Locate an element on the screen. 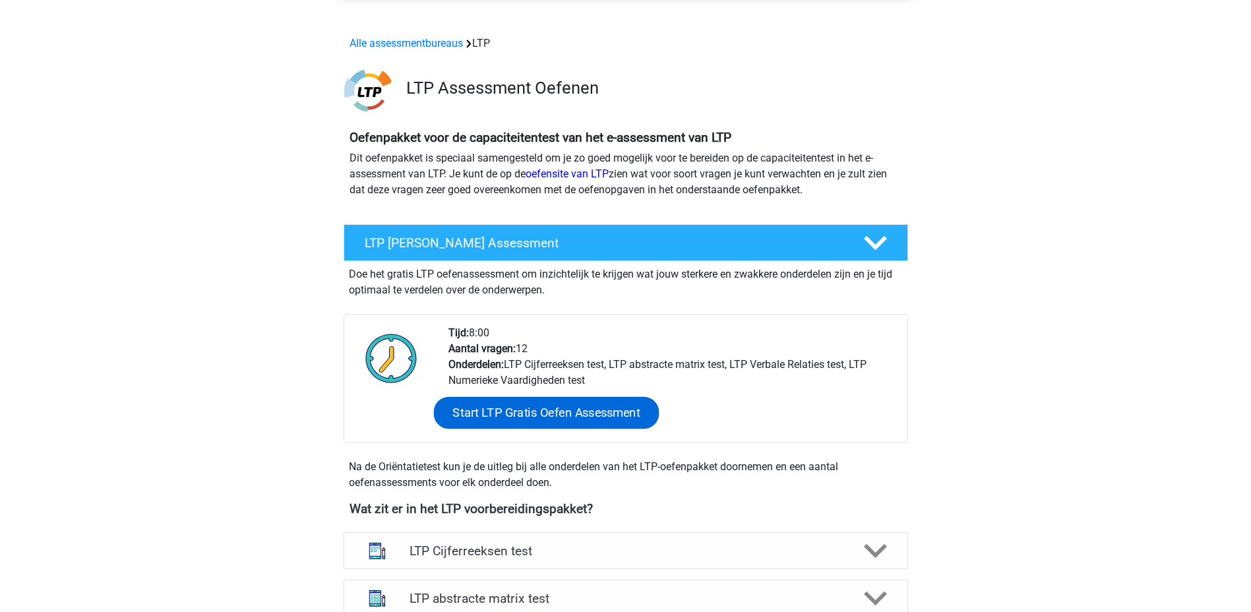  p: Dit oefenpakket is speciaal samengesteld om je zo goed mogelijk voor te bereiden op de capaciteit... is located at coordinates (626, 174).